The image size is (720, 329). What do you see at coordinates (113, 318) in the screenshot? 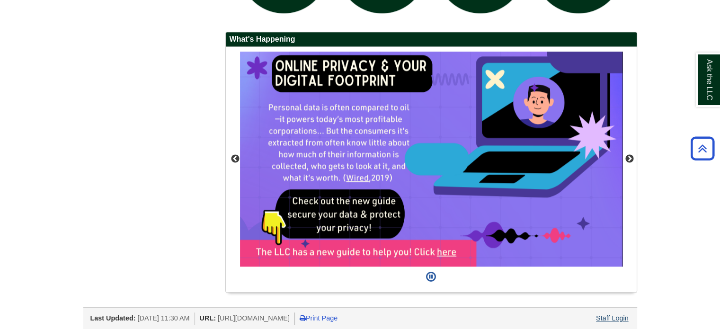
I see `span: Last Updated:` at bounding box center [113, 318].